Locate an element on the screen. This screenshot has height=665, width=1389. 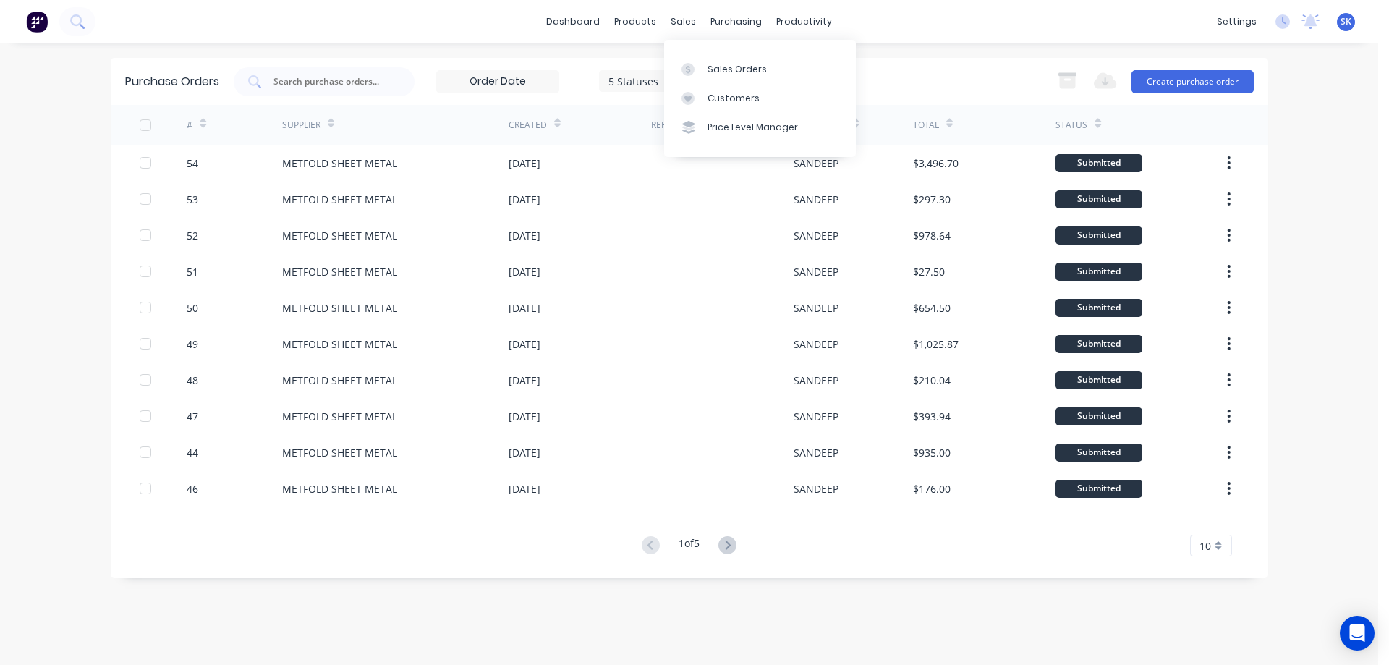
button: Create purchase order is located at coordinates (1193, 82).